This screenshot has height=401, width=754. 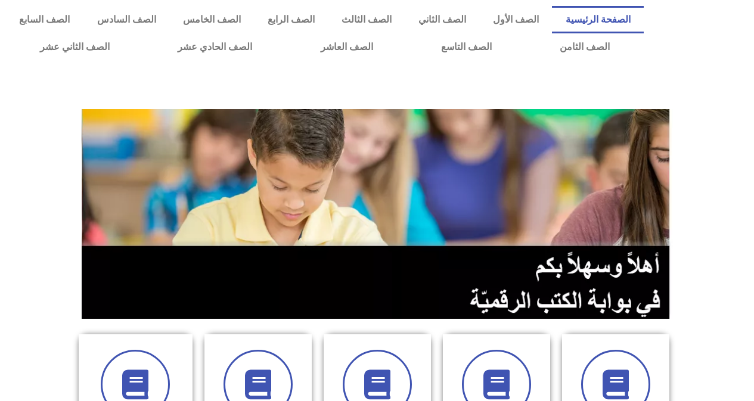 I want to click on a: الصف الثالث, so click(x=366, y=20).